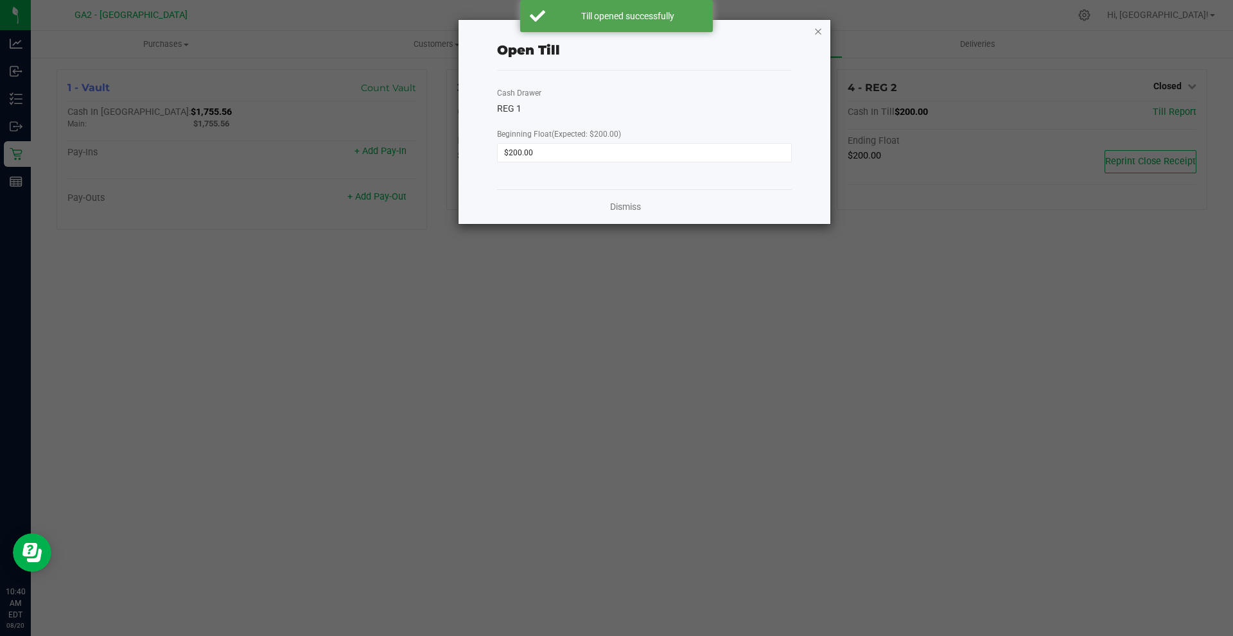 The width and height of the screenshot is (1233, 636). Describe the element at coordinates (627, 16) in the screenshot. I see `div: Till opened successfully` at that location.